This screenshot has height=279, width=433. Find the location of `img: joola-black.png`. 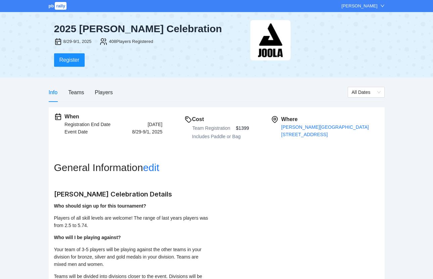

img: joola-black.png is located at coordinates (270, 40).